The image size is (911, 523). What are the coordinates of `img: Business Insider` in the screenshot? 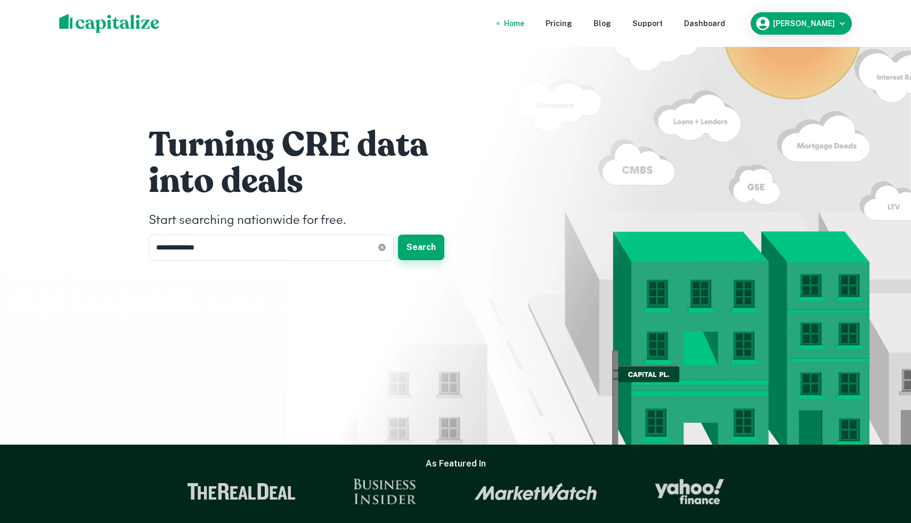 It's located at (385, 491).